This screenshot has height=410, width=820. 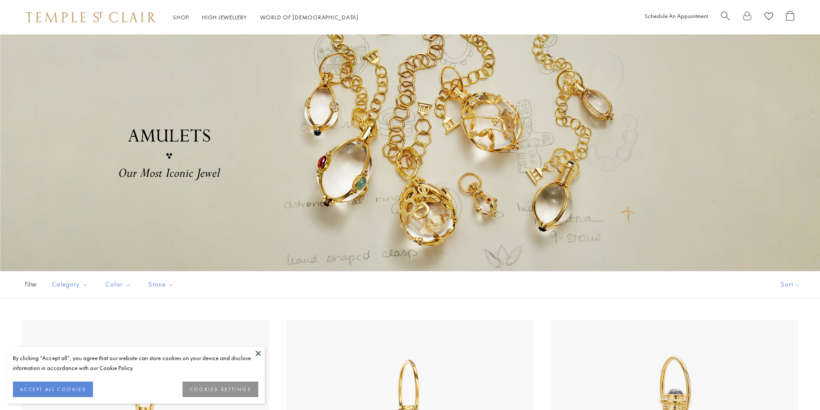 What do you see at coordinates (266, 17) in the screenshot?
I see `nav: Main navigation` at bounding box center [266, 17].